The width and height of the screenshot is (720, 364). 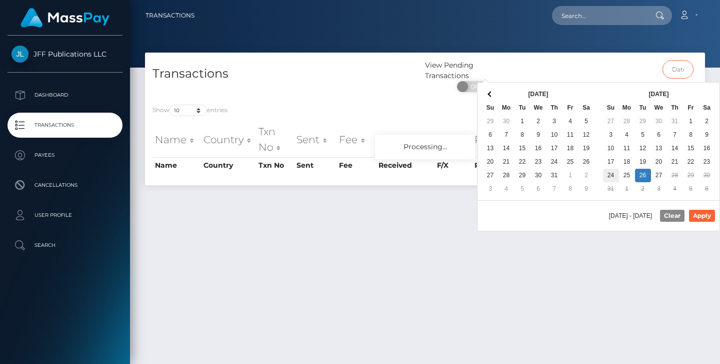 What do you see at coordinates (65, 95) in the screenshot?
I see `a: Dashboard` at bounding box center [65, 95].